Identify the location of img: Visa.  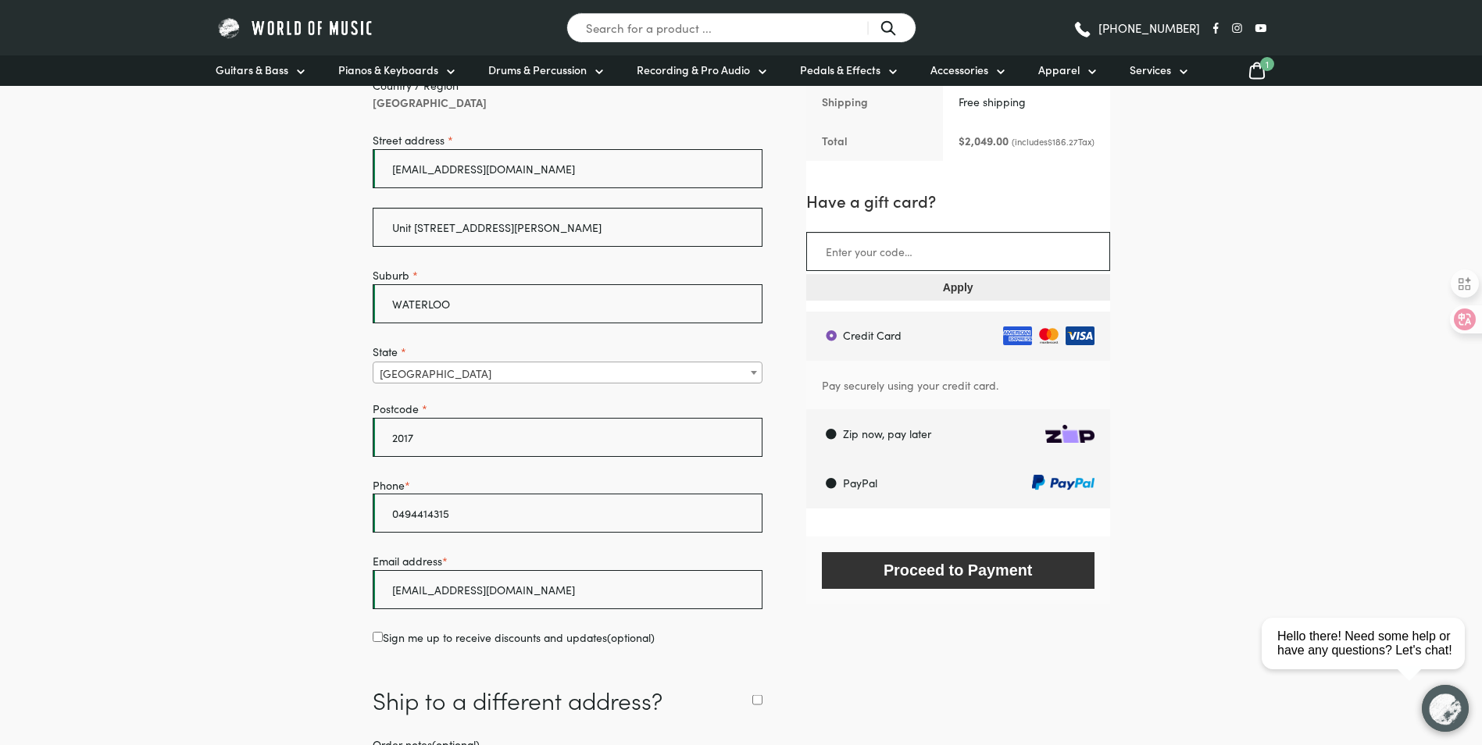
(1079, 335).